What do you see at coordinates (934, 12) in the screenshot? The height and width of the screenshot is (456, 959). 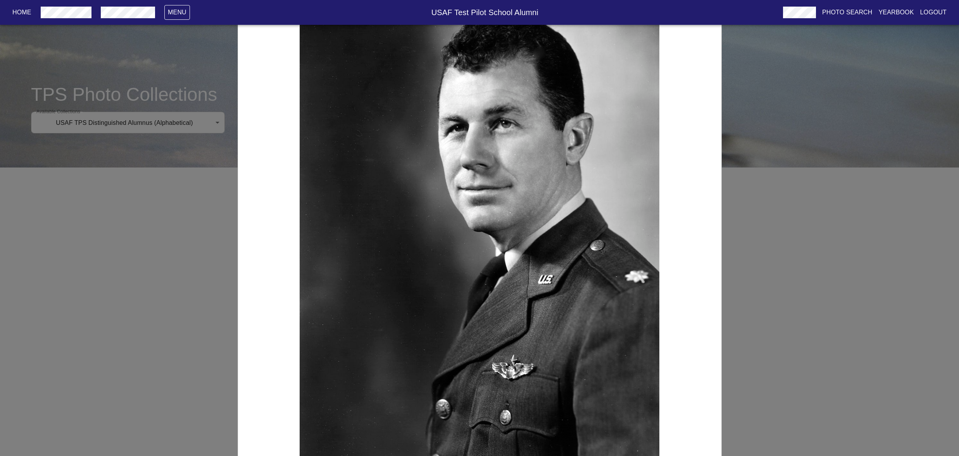 I see `button: Logout` at bounding box center [934, 12].